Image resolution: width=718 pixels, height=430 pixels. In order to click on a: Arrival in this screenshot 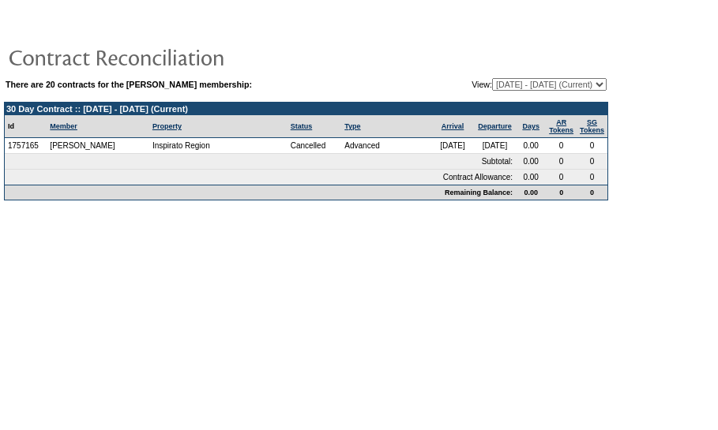, I will do `click(452, 126)`.